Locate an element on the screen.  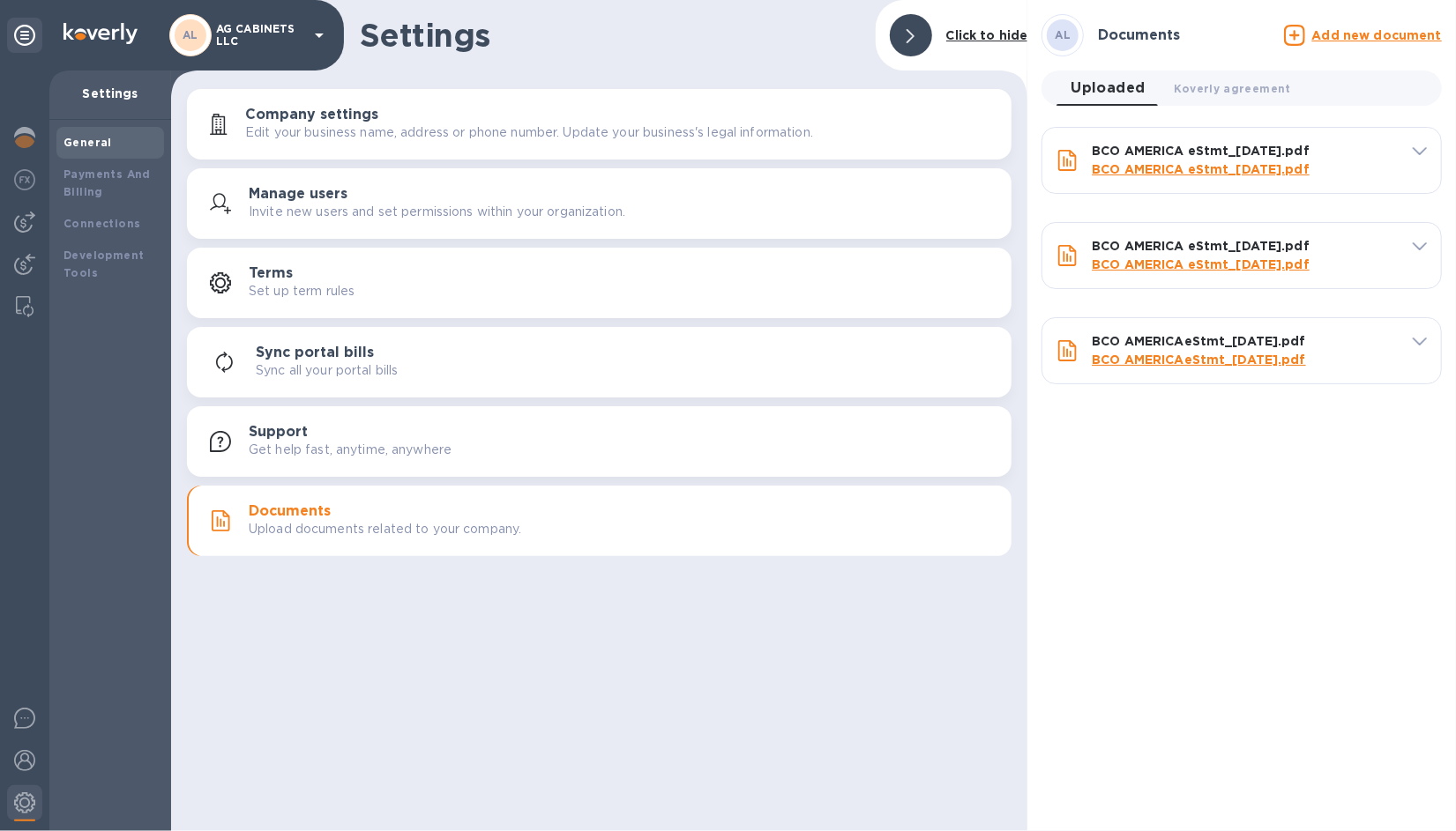
b: Connections is located at coordinates (101, 223).